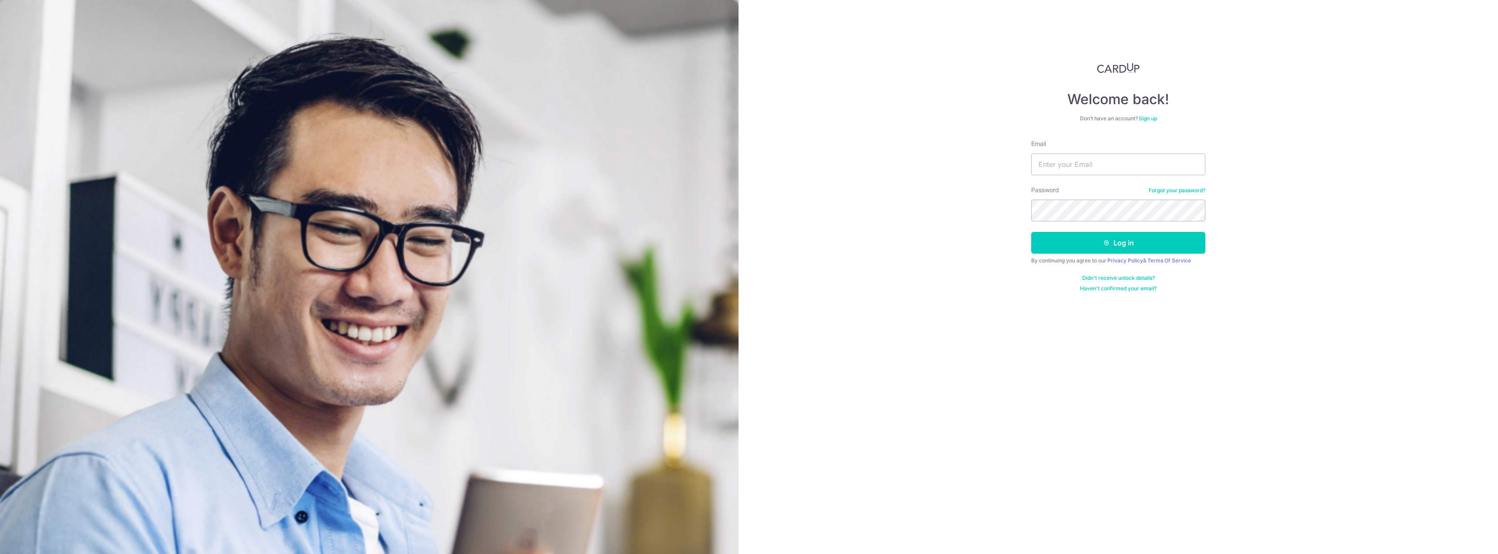 The height and width of the screenshot is (554, 1498). What do you see at coordinates (1119, 68) in the screenshot?
I see `img: CardUp Logo` at bounding box center [1119, 68].